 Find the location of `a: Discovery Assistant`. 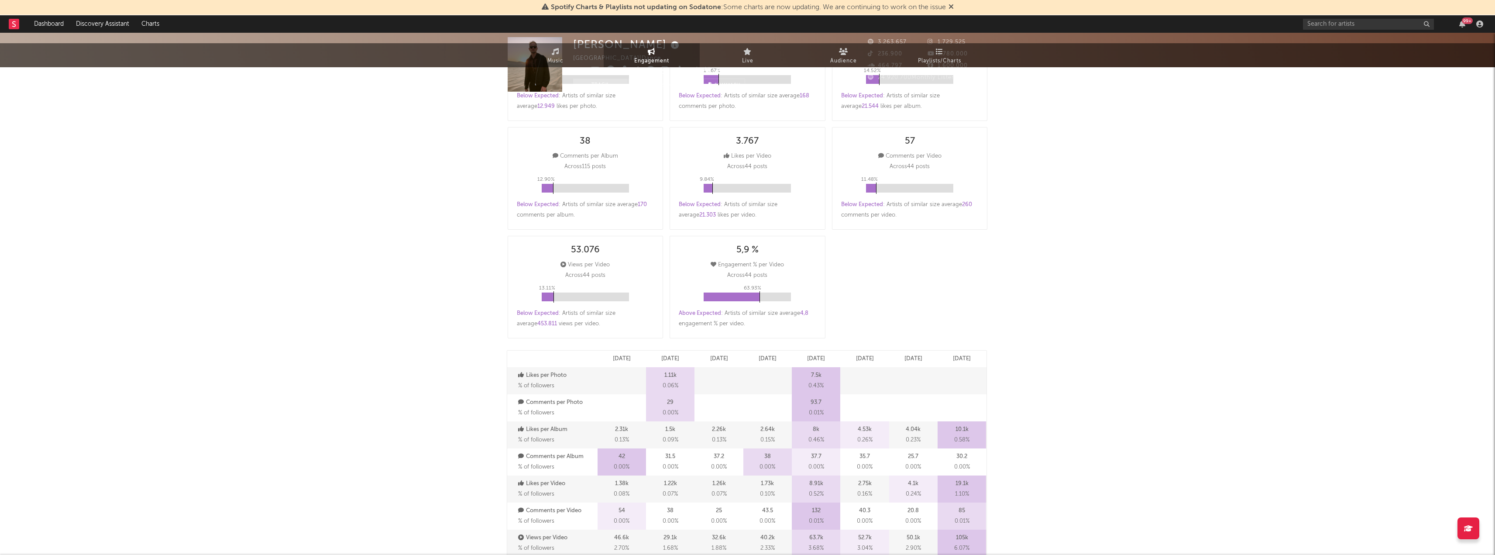

a: Discovery Assistant is located at coordinates (103, 24).